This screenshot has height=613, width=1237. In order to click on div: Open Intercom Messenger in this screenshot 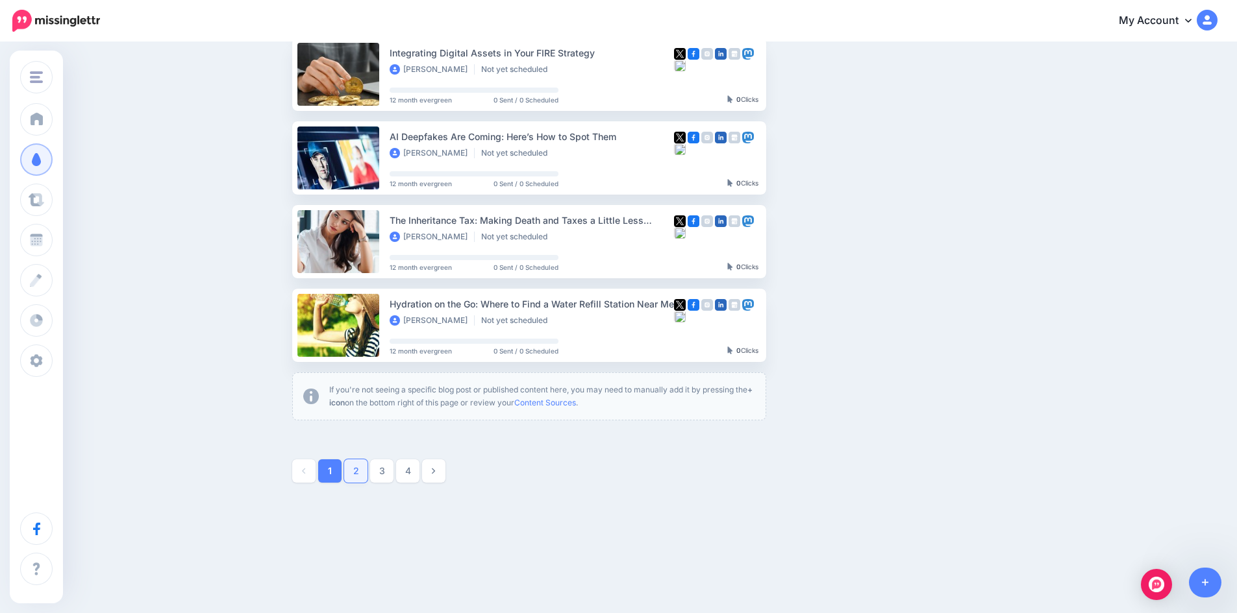, I will do `click(1156, 585)`.